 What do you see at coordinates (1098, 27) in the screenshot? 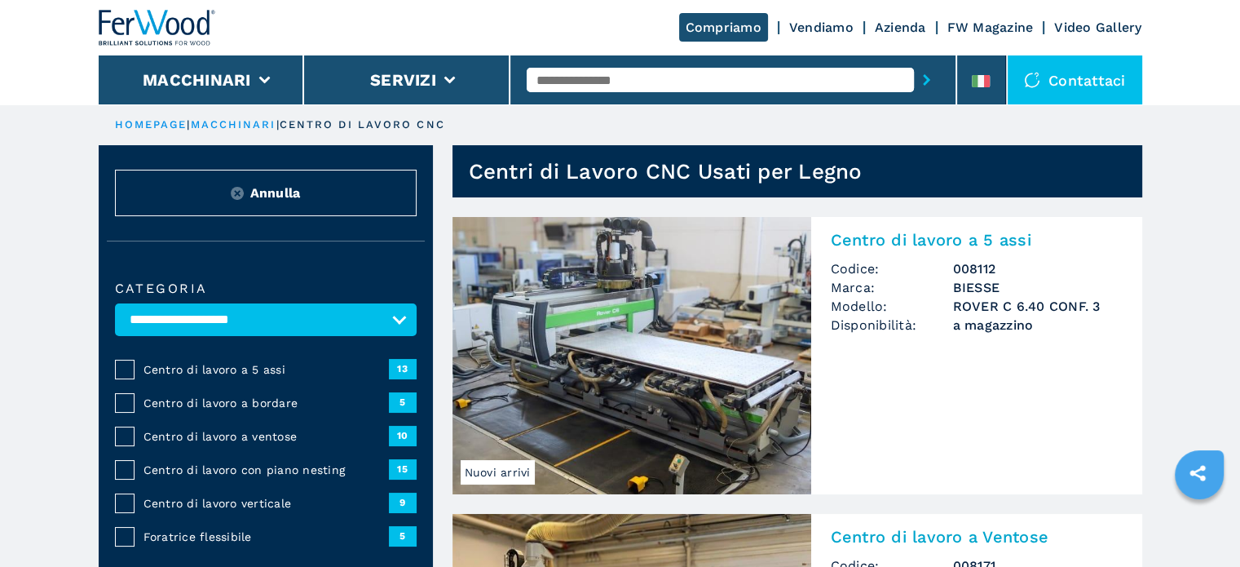
I see `a: Video Gallery` at bounding box center [1098, 27].